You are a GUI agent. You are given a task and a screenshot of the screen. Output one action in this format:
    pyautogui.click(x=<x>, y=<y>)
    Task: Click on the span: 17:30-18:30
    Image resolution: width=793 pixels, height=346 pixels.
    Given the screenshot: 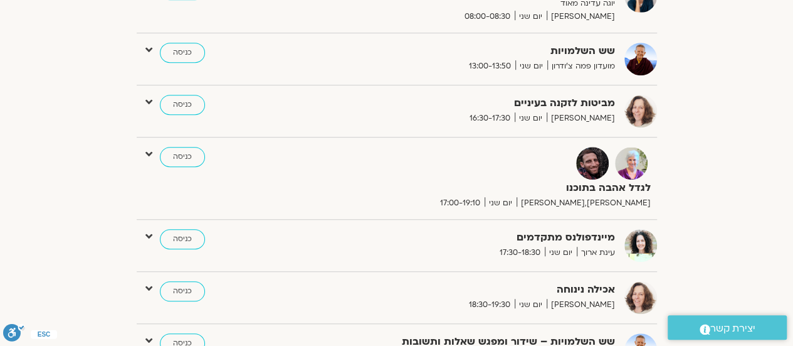 What is the action you would take?
    pyautogui.click(x=520, y=252)
    